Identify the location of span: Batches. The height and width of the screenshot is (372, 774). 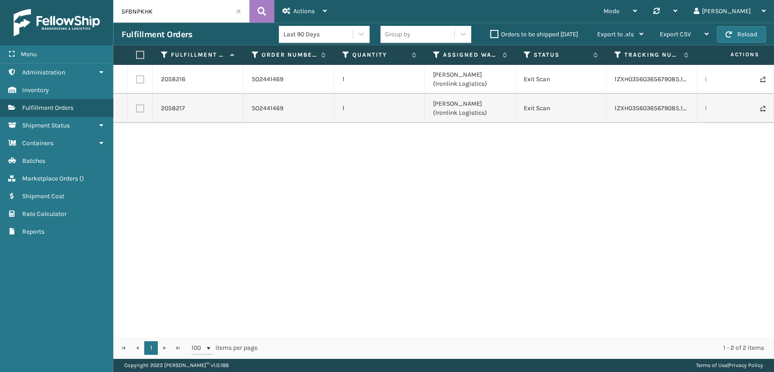
(34, 160).